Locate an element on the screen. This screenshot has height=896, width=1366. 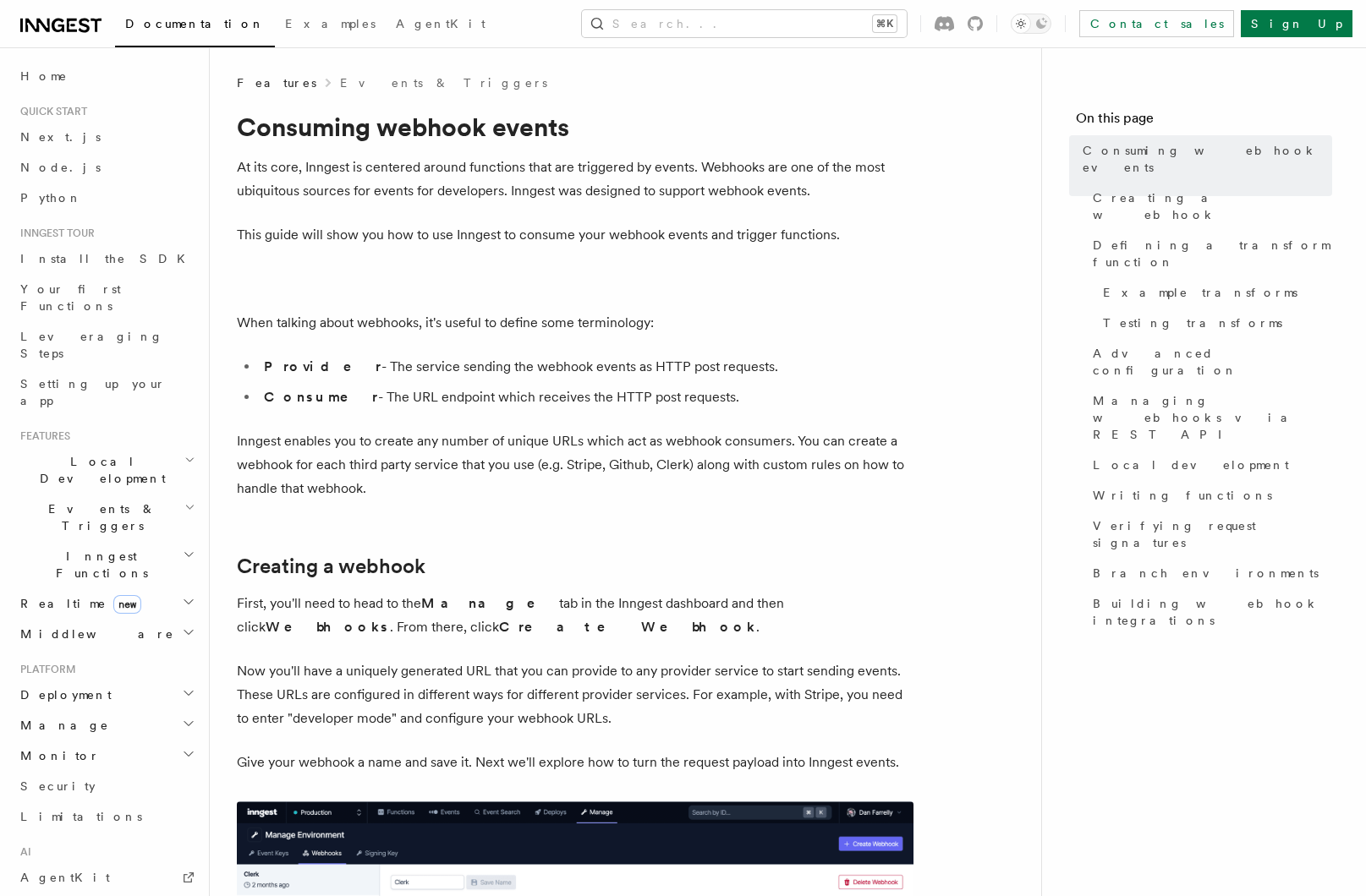
button: Deployment is located at coordinates (106, 695).